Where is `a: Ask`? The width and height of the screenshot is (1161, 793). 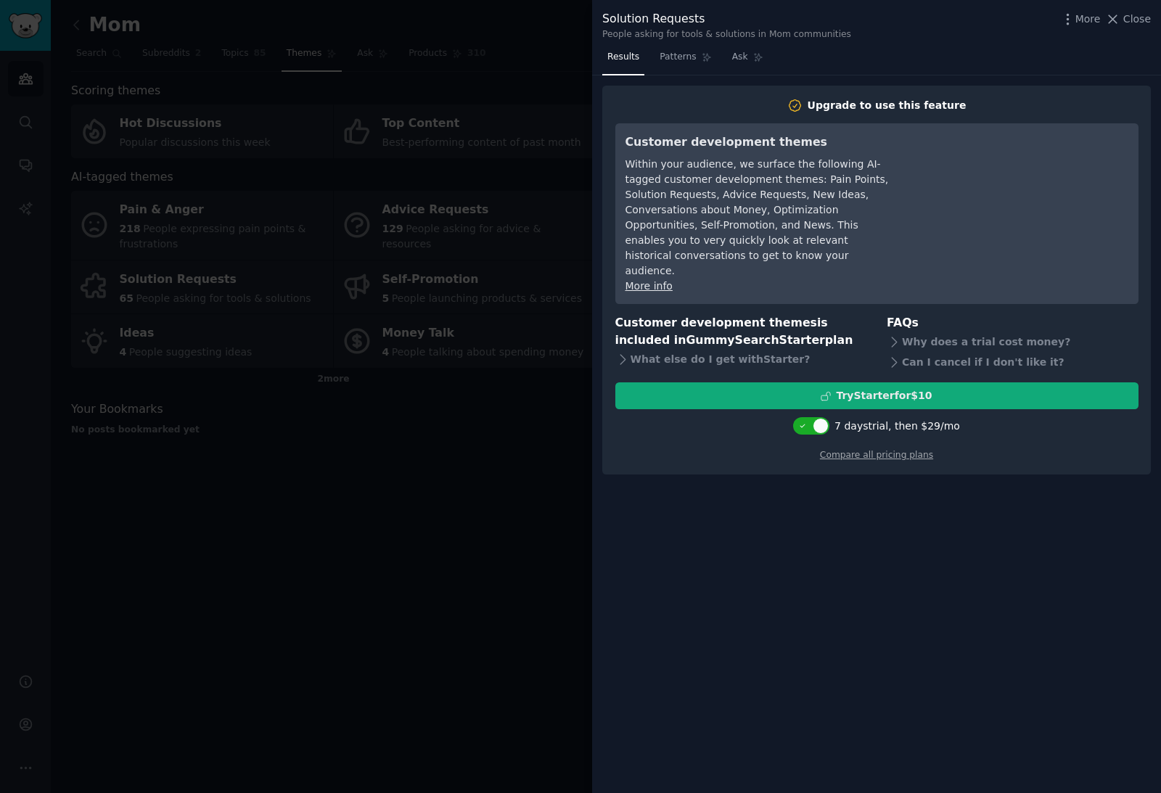 a: Ask is located at coordinates (747, 60).